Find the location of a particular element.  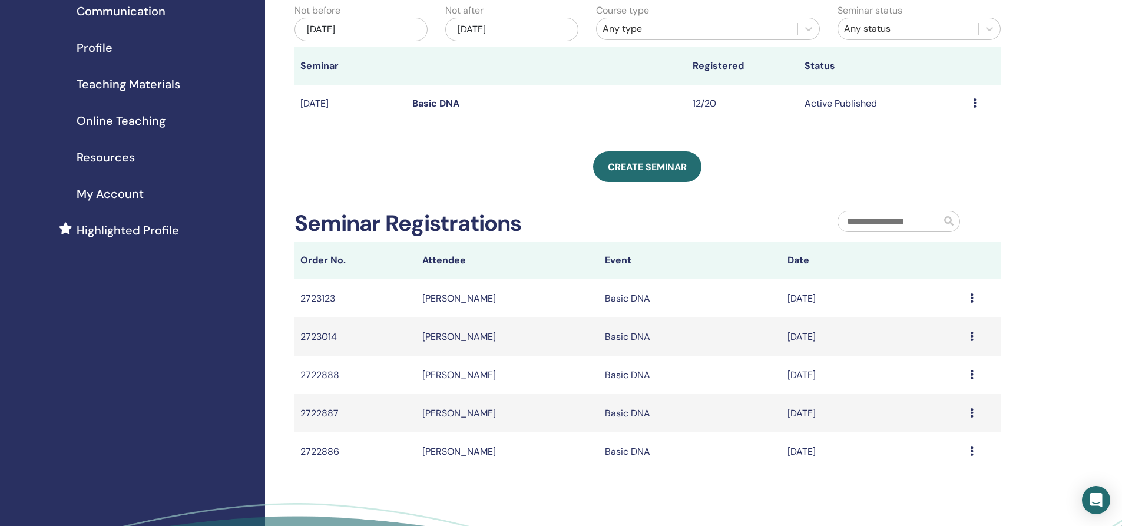

span: Communication is located at coordinates (121, 11).